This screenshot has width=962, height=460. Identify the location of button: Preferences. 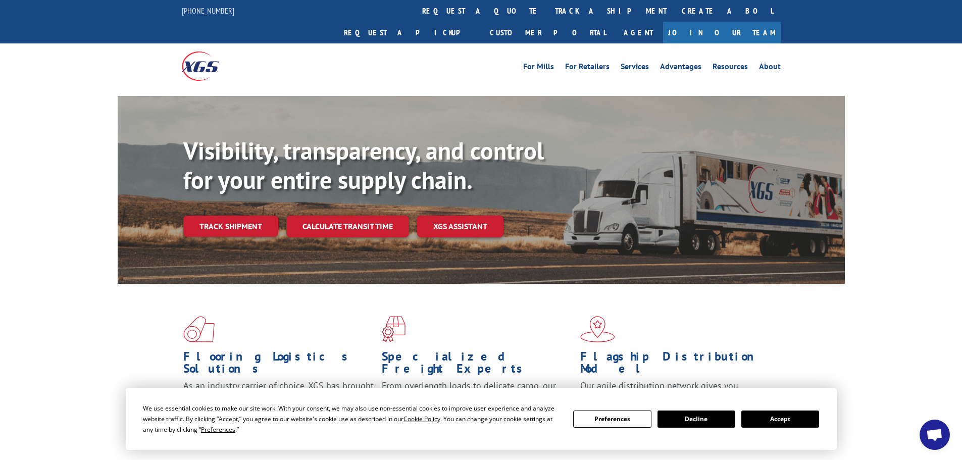
(612, 419).